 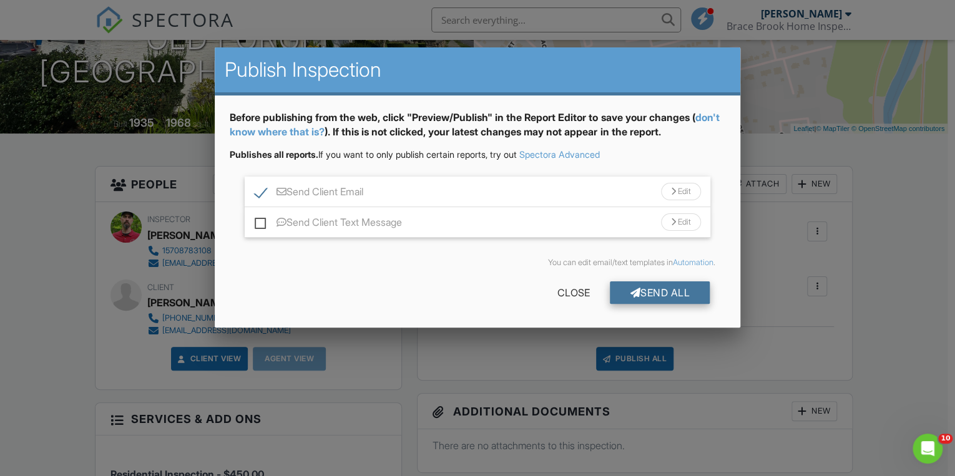 I want to click on div: You can edit email/text templates in ., so click(x=478, y=263).